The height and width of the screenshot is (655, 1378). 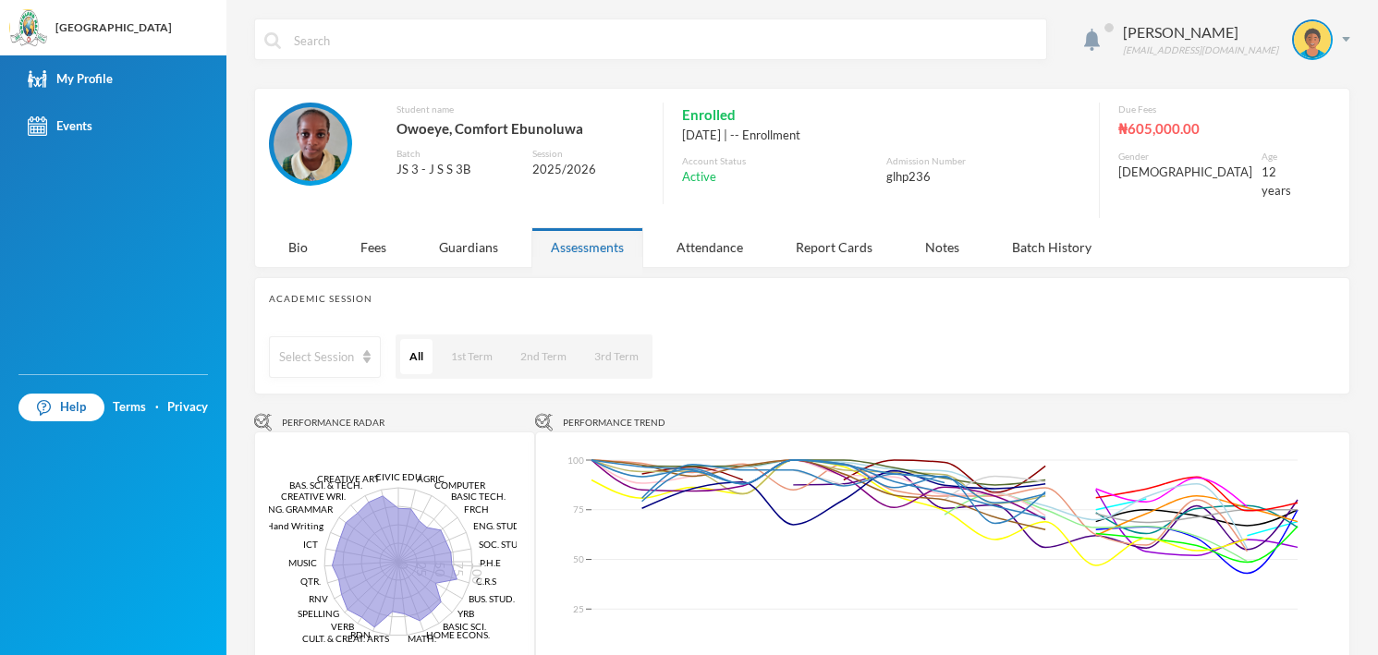 What do you see at coordinates (471, 357) in the screenshot?
I see `button: 1st Term` at bounding box center [471, 357].